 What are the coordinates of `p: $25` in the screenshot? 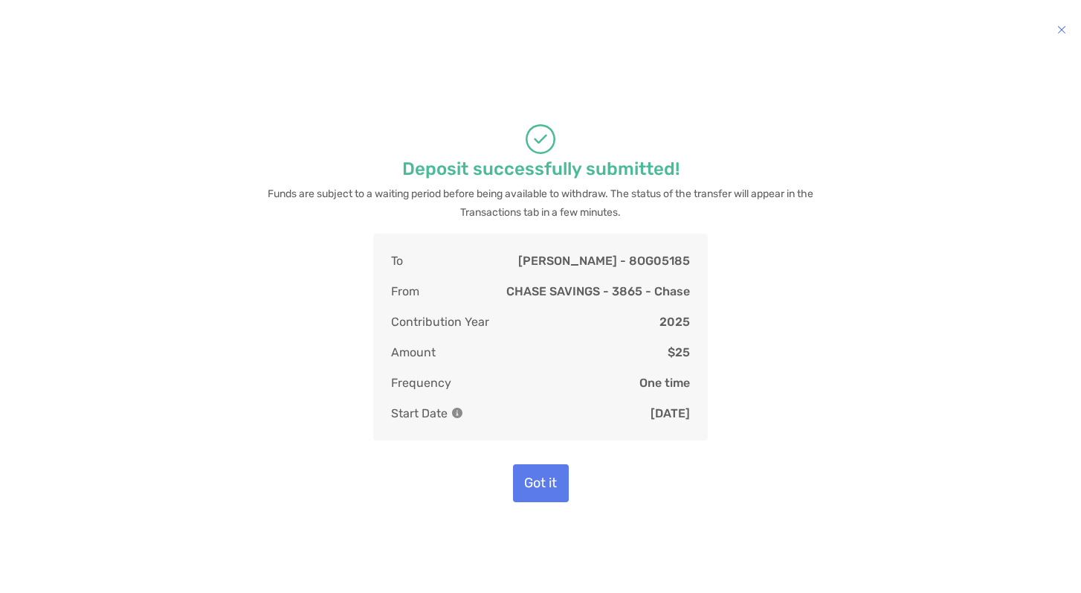 It's located at (679, 352).